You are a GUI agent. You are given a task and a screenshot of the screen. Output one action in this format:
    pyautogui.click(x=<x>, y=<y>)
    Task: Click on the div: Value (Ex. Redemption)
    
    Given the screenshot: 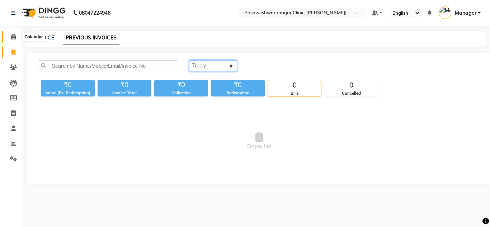 What is the action you would take?
    pyautogui.click(x=68, y=93)
    